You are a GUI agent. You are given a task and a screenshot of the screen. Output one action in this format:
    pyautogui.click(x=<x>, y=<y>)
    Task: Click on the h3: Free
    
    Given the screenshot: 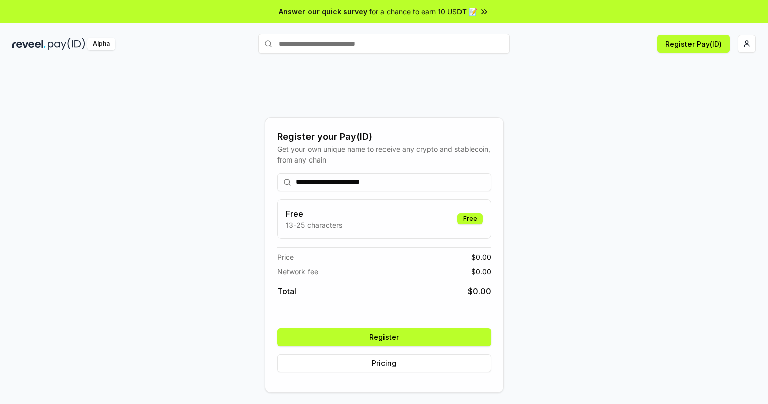 What is the action you would take?
    pyautogui.click(x=314, y=214)
    